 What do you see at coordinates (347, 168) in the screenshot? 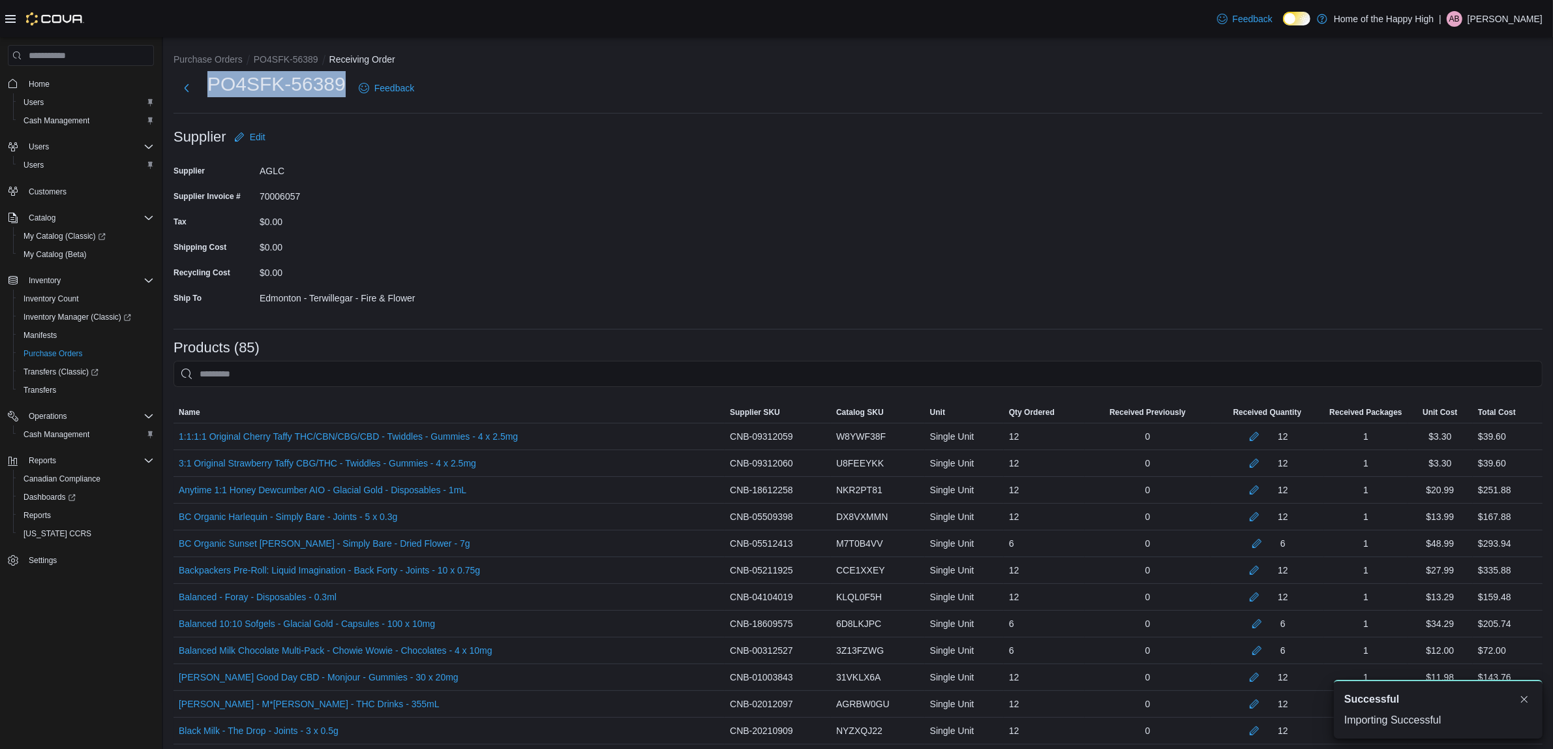
I see `div: AGLC` at bounding box center [347, 168].